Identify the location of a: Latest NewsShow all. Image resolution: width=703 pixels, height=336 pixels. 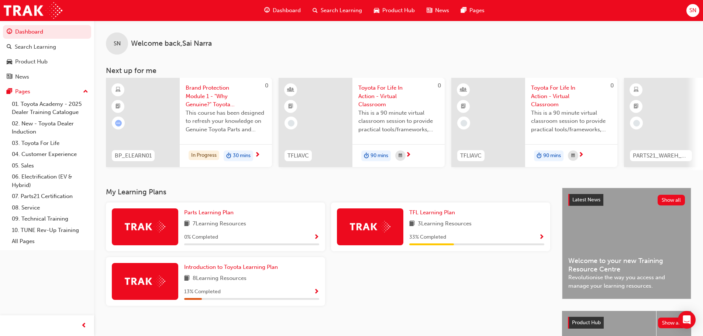
(627, 200).